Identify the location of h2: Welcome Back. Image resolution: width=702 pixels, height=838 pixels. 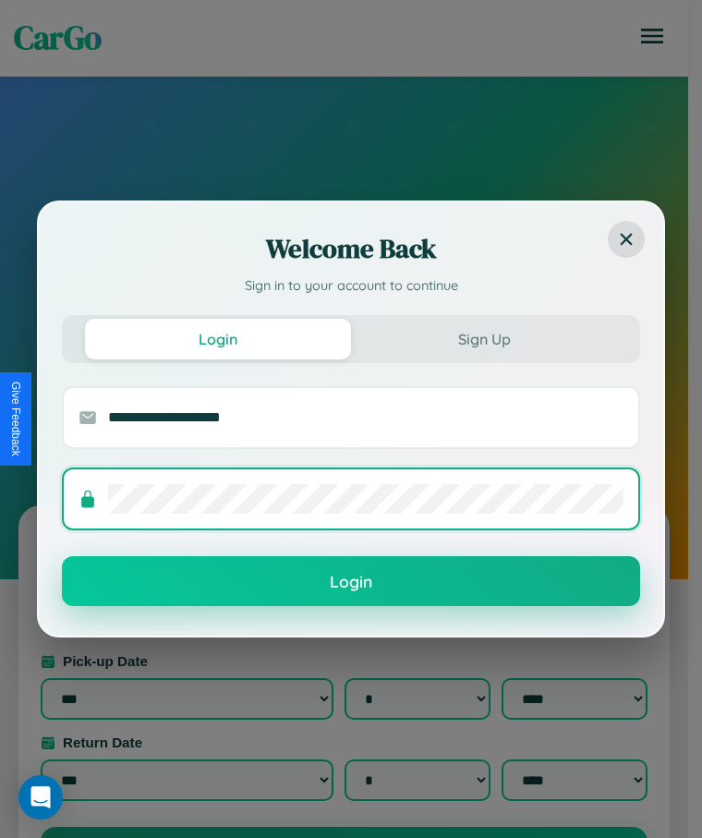
(351, 249).